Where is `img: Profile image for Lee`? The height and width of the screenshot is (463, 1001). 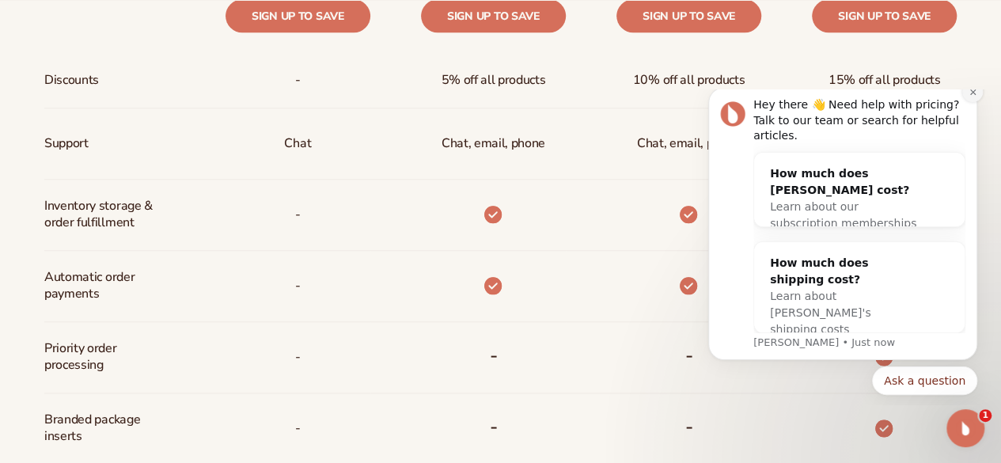
img: Profile image for Lee is located at coordinates (48, 25).